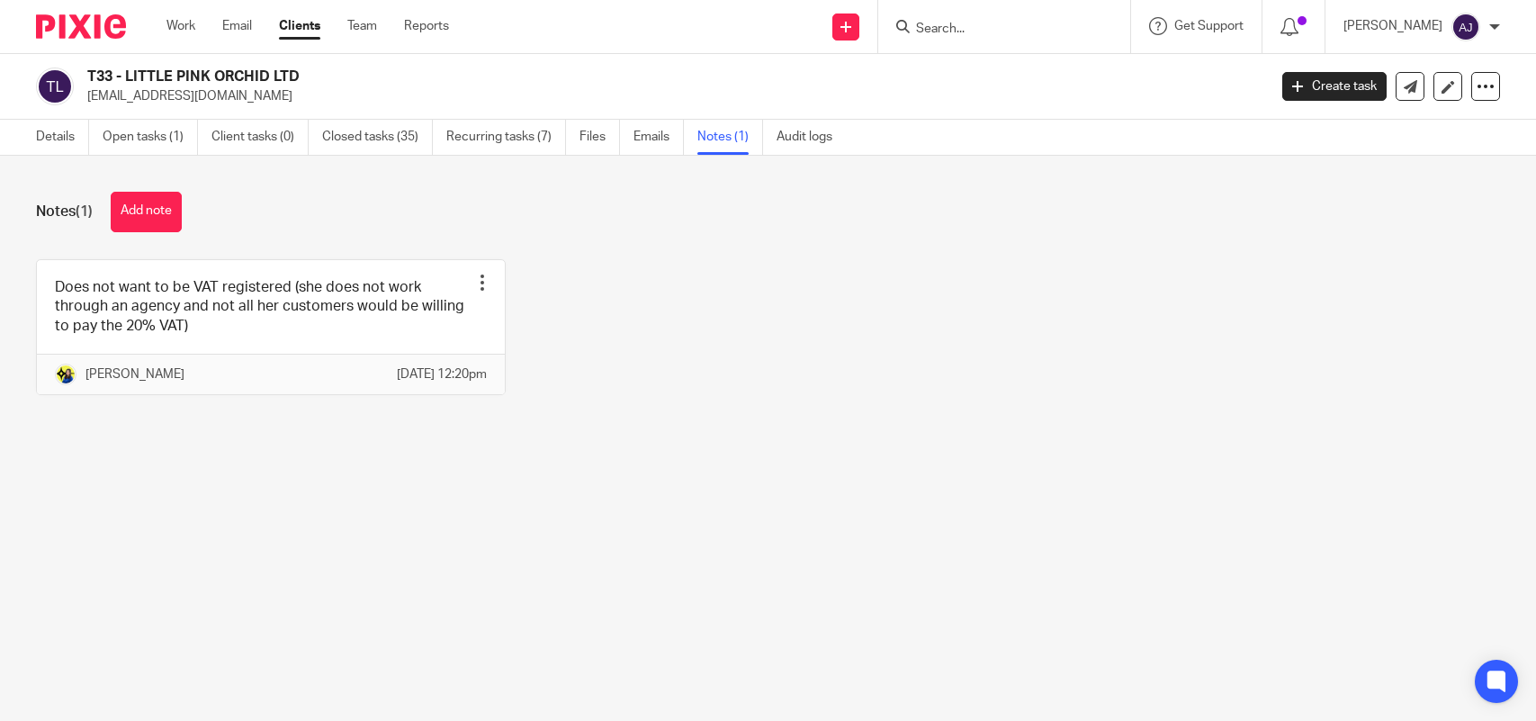 The image size is (1536, 721). What do you see at coordinates (64, 211) in the screenshot?
I see `h1: Notes` at bounding box center [64, 211].